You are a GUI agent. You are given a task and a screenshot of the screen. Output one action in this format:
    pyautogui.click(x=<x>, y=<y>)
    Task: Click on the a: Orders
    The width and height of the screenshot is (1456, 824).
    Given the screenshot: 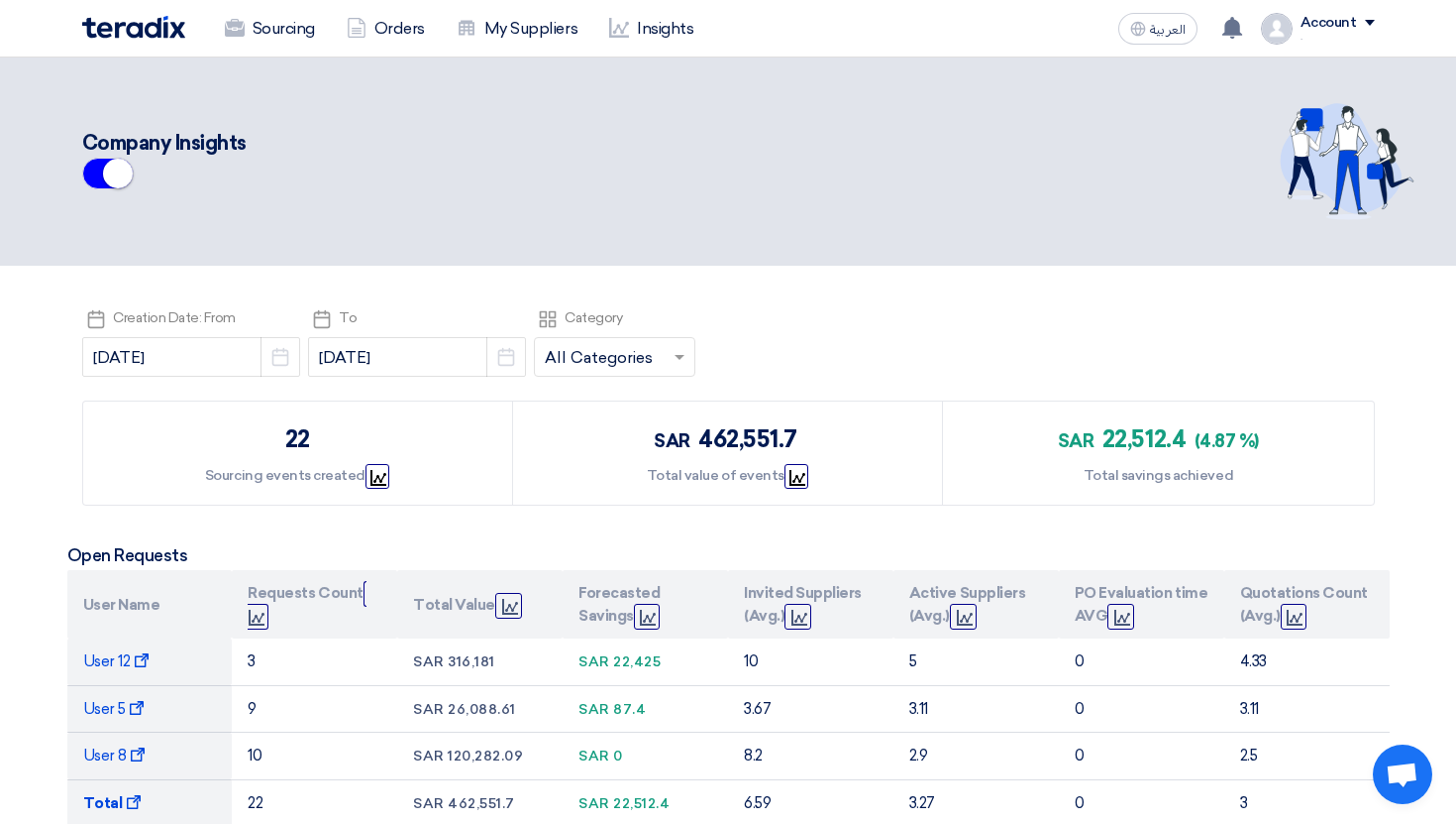 What is the action you would take?
    pyautogui.click(x=386, y=29)
    